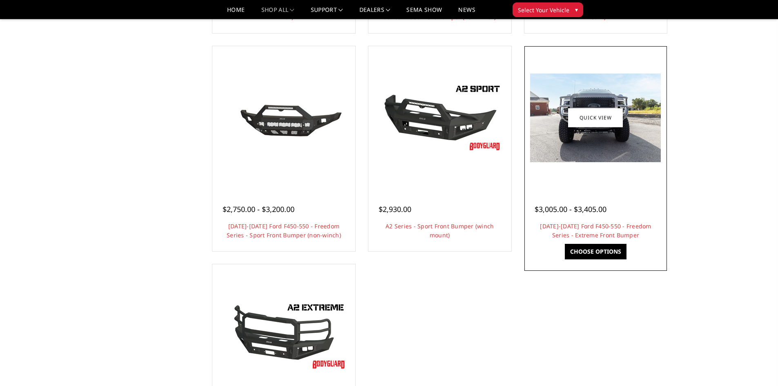 The image size is (778, 386). I want to click on a: Quick view, so click(595, 118).